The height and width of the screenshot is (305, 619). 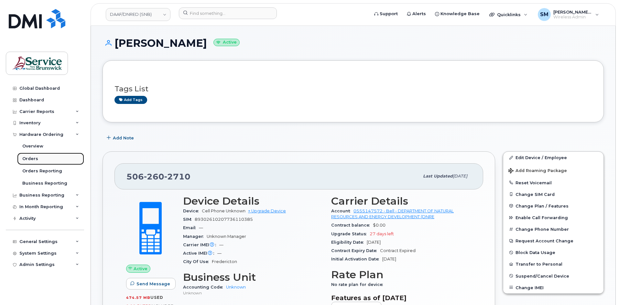 What do you see at coordinates (267, 211) in the screenshot?
I see `a: + Upgrade Device` at bounding box center [267, 211].